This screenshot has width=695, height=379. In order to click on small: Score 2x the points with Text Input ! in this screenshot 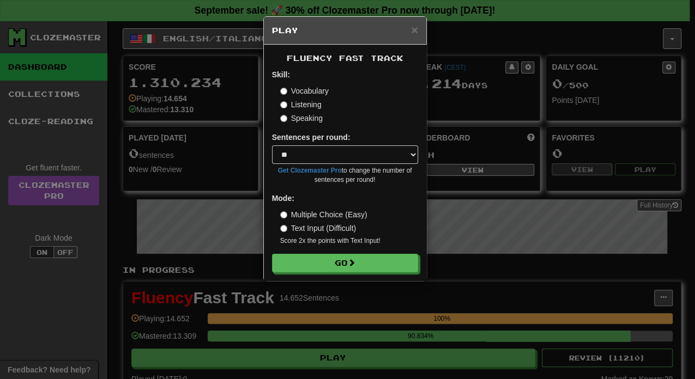, I will do `click(349, 241)`.